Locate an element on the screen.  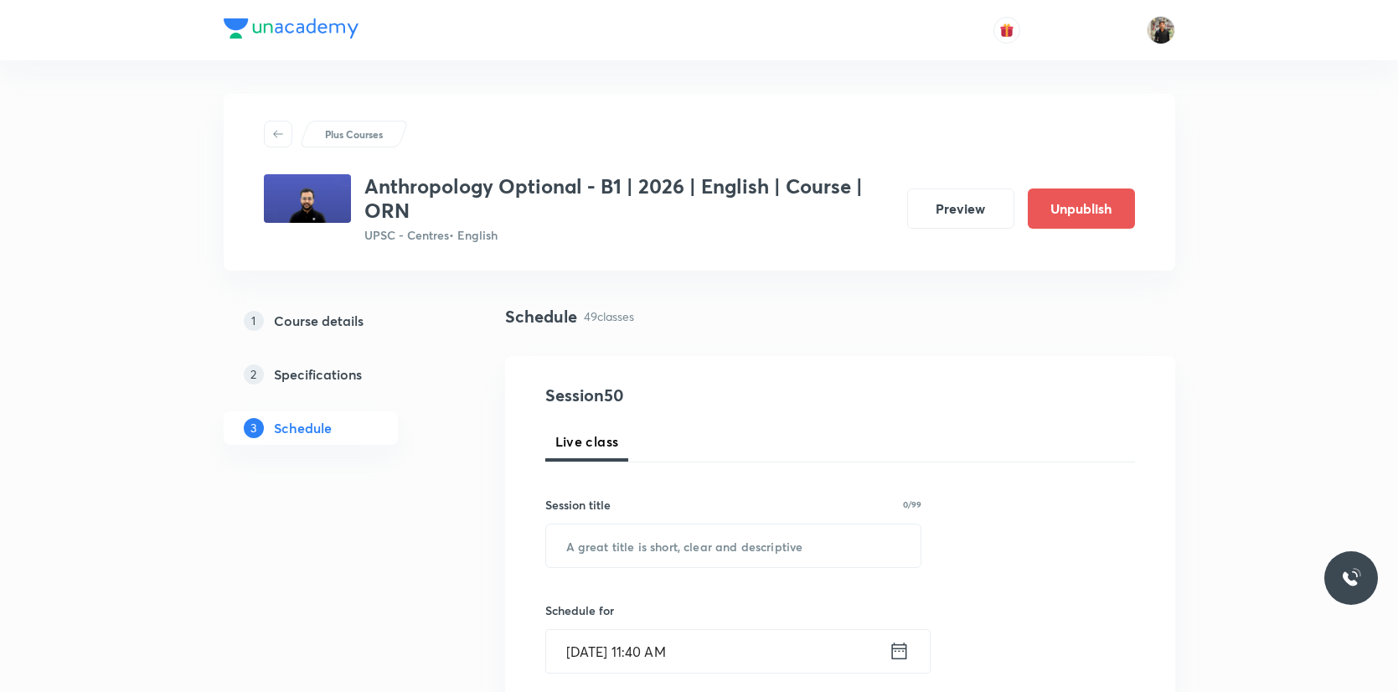
img: avatar is located at coordinates (1007, 30).